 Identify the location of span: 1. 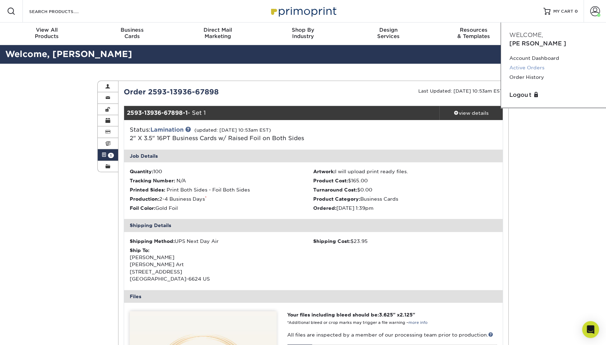
(111, 155).